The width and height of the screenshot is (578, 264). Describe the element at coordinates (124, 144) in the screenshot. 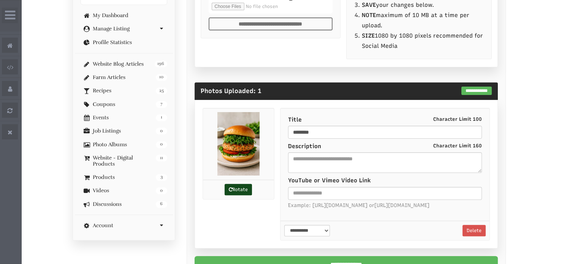

I see `a: 0 Photo Albums` at that location.